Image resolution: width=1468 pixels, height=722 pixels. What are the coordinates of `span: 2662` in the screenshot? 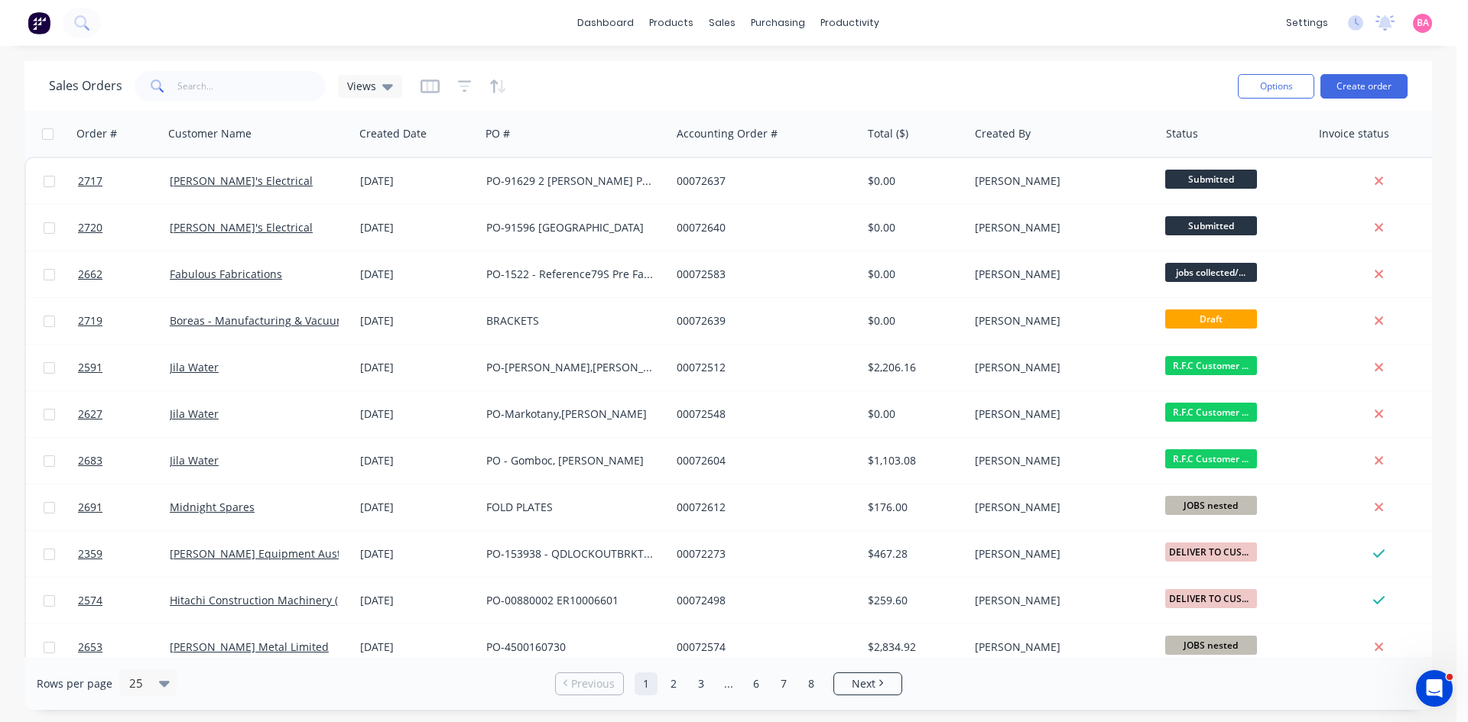 It's located at (90, 274).